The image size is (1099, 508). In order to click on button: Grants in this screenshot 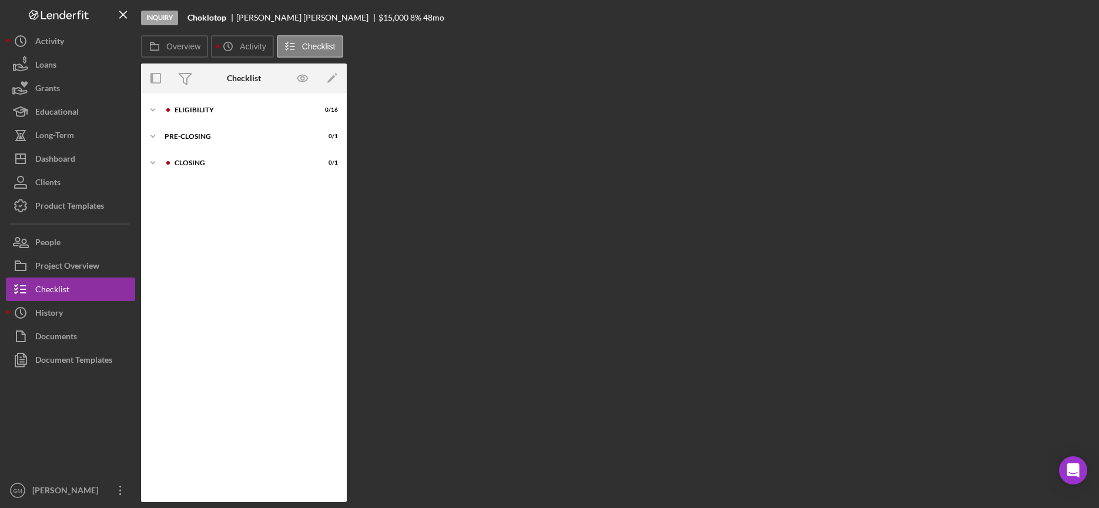, I will do `click(71, 88)`.